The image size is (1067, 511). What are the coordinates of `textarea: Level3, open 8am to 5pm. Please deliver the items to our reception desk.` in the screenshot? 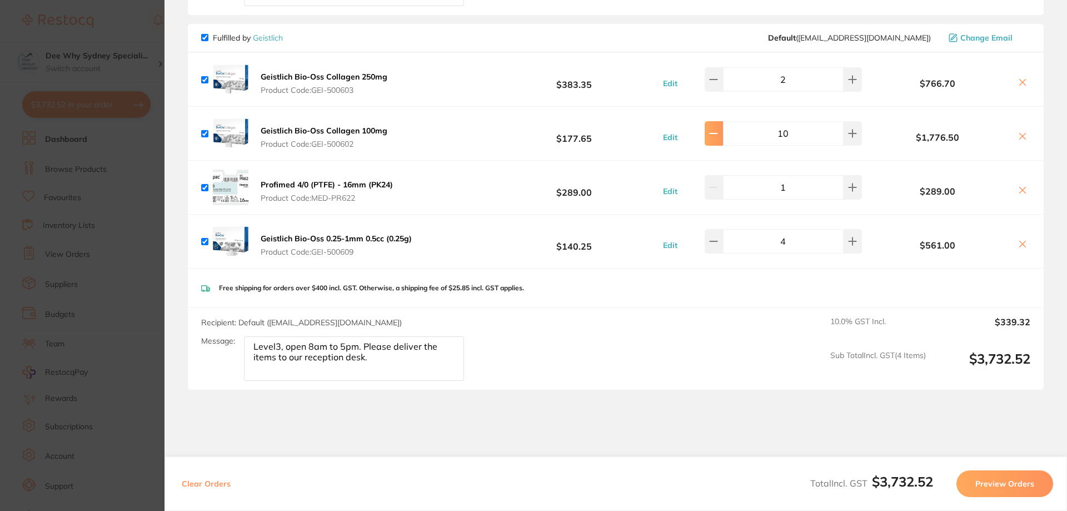 It's located at (354, 359).